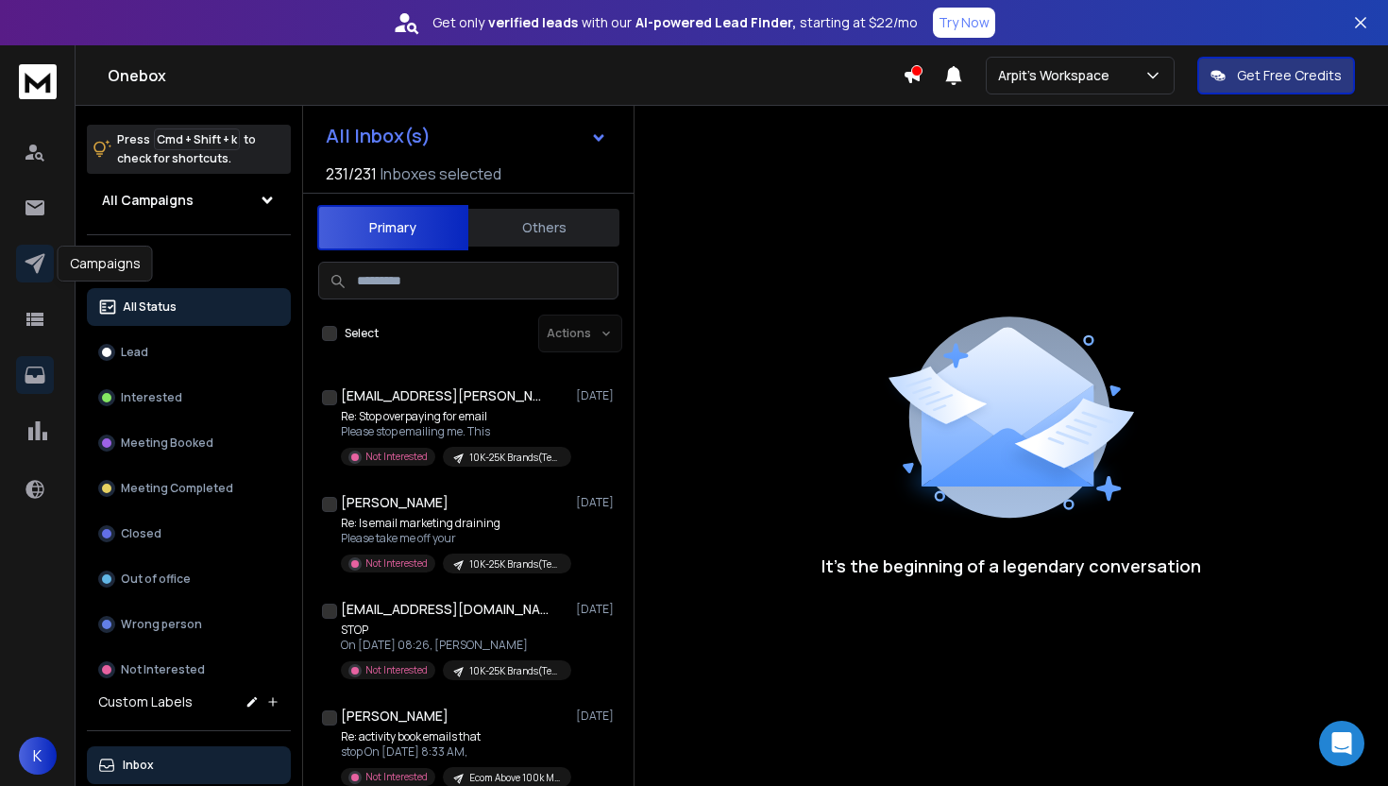  What do you see at coordinates (189, 352) in the screenshot?
I see `button: Lead` at bounding box center [189, 352].